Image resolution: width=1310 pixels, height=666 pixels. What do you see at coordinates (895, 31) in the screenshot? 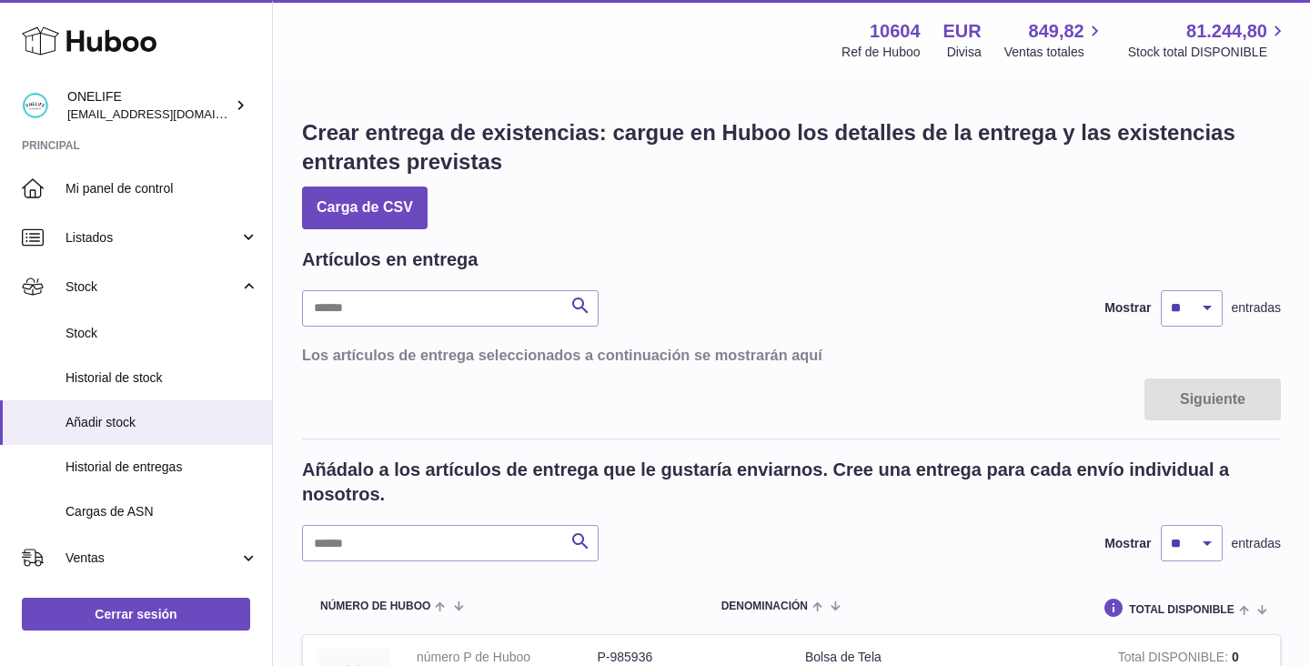
I see `strong: 10604` at bounding box center [895, 31].